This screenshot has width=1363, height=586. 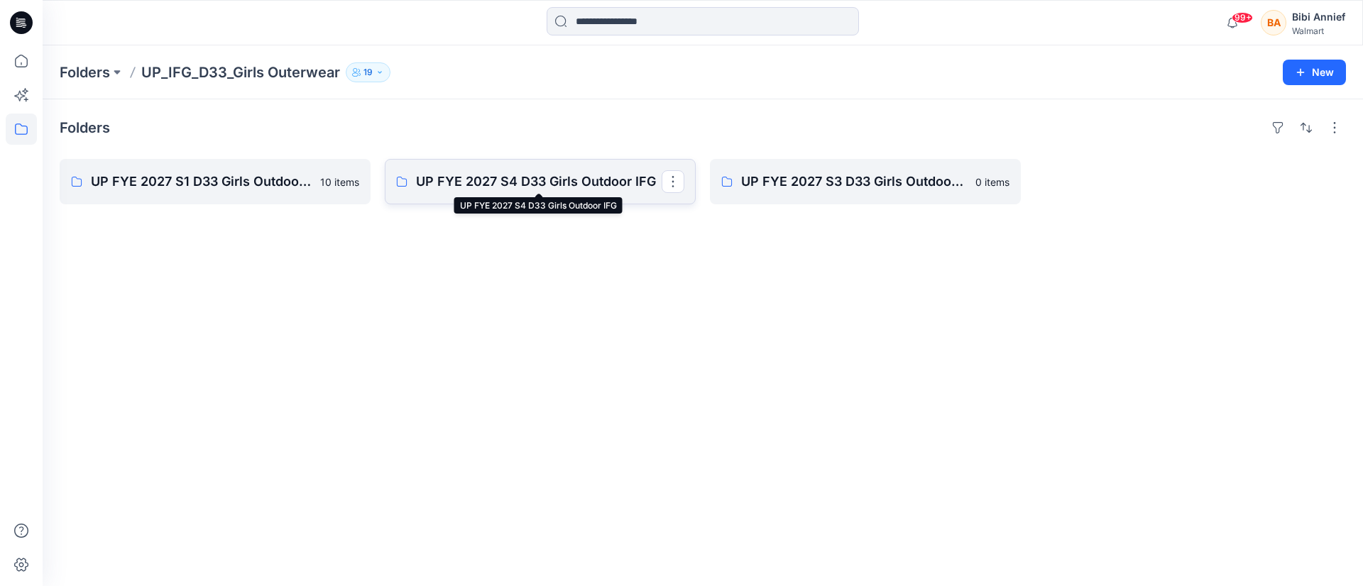 I want to click on p: 10 items, so click(x=339, y=182).